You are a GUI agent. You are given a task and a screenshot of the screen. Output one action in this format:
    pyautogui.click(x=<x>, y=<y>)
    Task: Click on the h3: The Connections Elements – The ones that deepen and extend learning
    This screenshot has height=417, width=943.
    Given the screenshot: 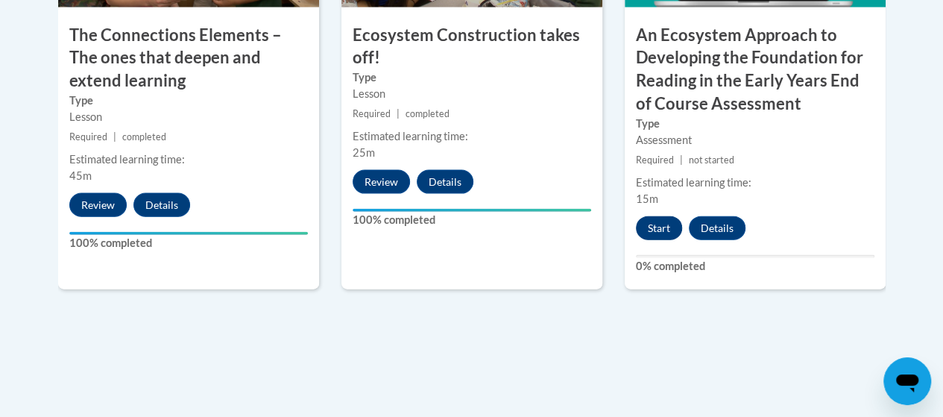 What is the action you would take?
    pyautogui.click(x=189, y=58)
    